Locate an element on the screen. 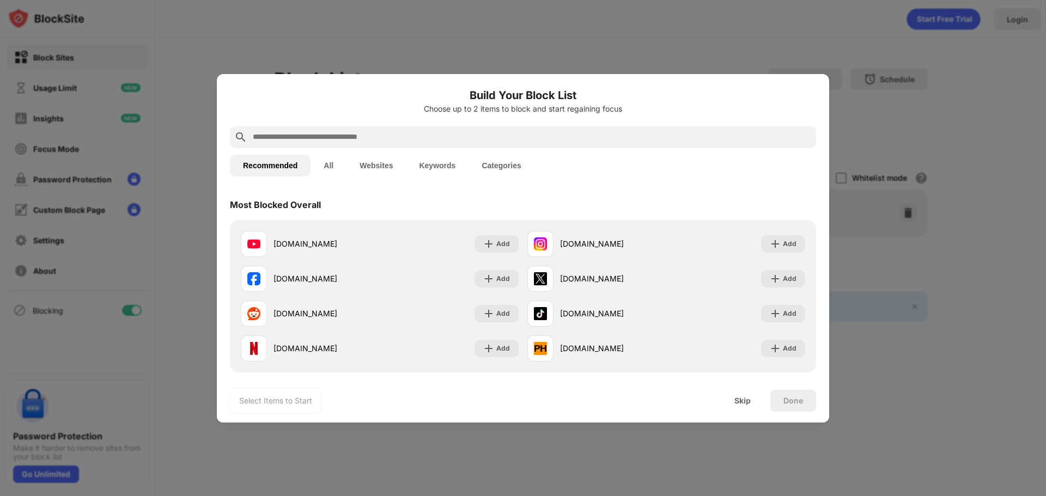 The height and width of the screenshot is (496, 1046). button: Websites is located at coordinates (376, 166).